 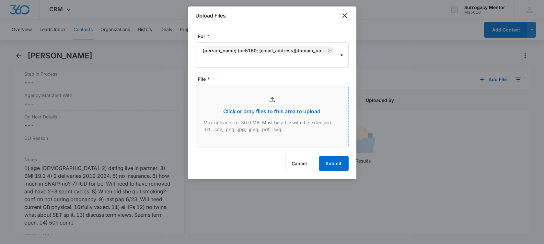 What do you see at coordinates (211, 16) in the screenshot?
I see `h1: Upload Files` at bounding box center [211, 16].